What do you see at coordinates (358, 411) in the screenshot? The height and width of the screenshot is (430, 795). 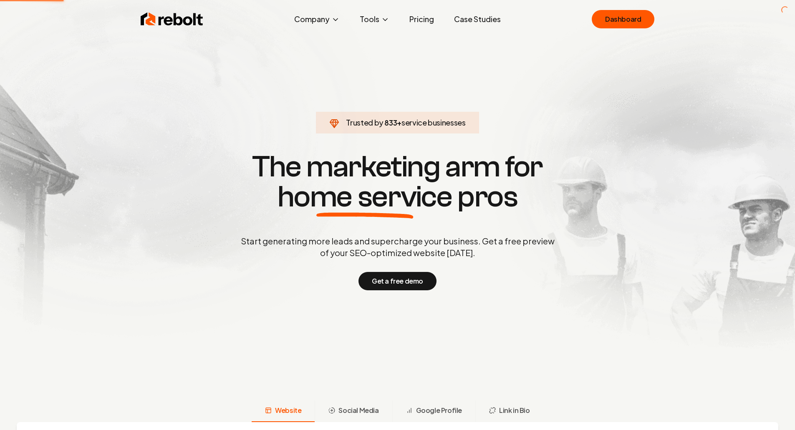 I see `span: Social Media` at bounding box center [358, 411].